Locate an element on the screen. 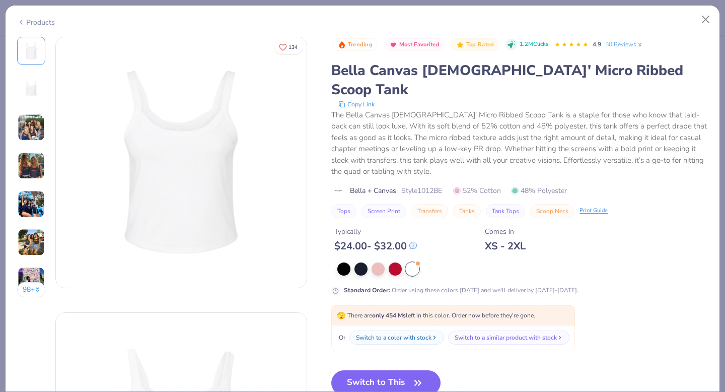 The width and height of the screenshot is (725, 392). span: There are left in this color. Order now before they're gone. is located at coordinates (436, 315).